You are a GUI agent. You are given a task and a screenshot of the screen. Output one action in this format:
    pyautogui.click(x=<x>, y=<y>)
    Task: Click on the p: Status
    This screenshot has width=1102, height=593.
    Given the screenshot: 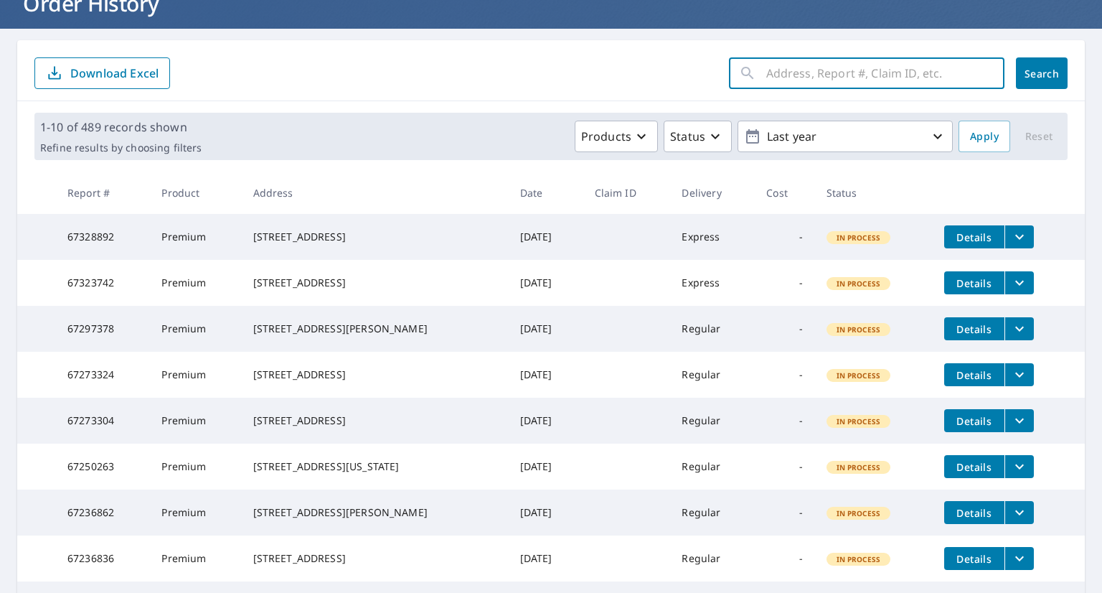 What is the action you would take?
    pyautogui.click(x=687, y=136)
    